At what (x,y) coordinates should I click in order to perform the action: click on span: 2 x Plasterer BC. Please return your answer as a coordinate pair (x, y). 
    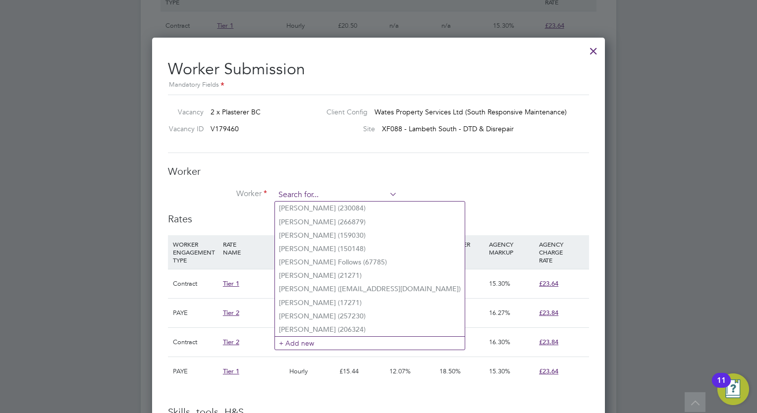
    Looking at the image, I should click on (235, 112).